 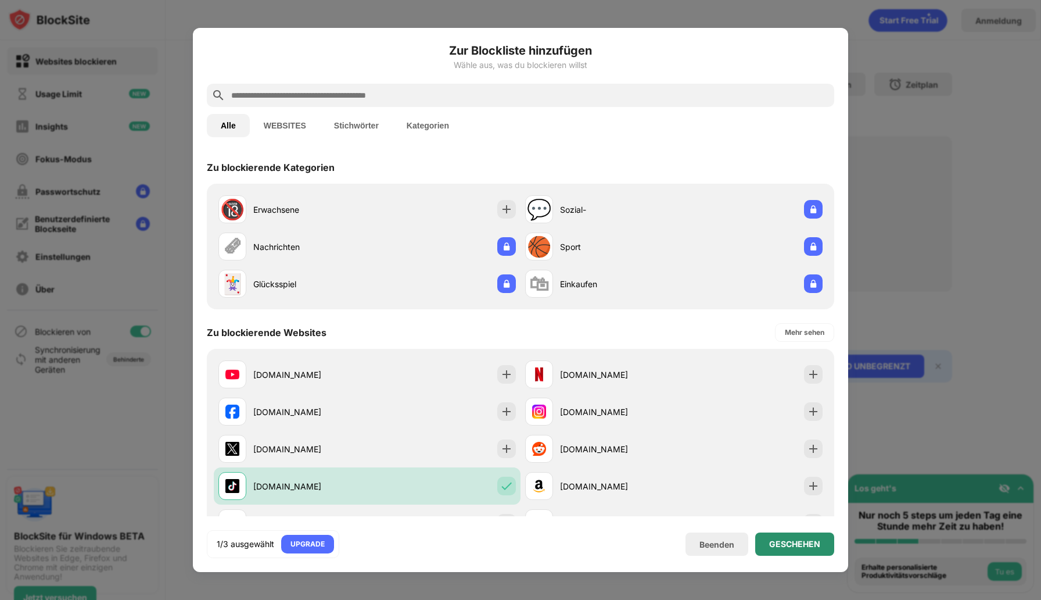 What do you see at coordinates (428, 125) in the screenshot?
I see `button: Kategorien` at bounding box center [428, 125].